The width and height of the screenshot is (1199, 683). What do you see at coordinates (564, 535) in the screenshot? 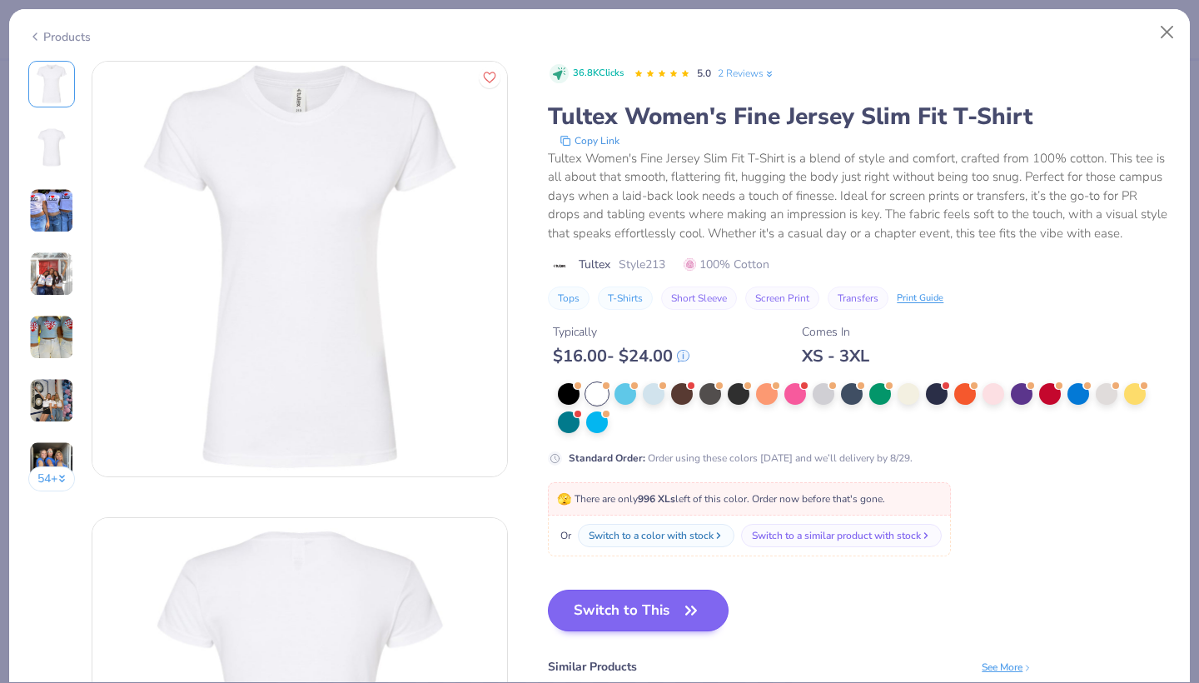
I see `span: Or` at bounding box center [564, 535].